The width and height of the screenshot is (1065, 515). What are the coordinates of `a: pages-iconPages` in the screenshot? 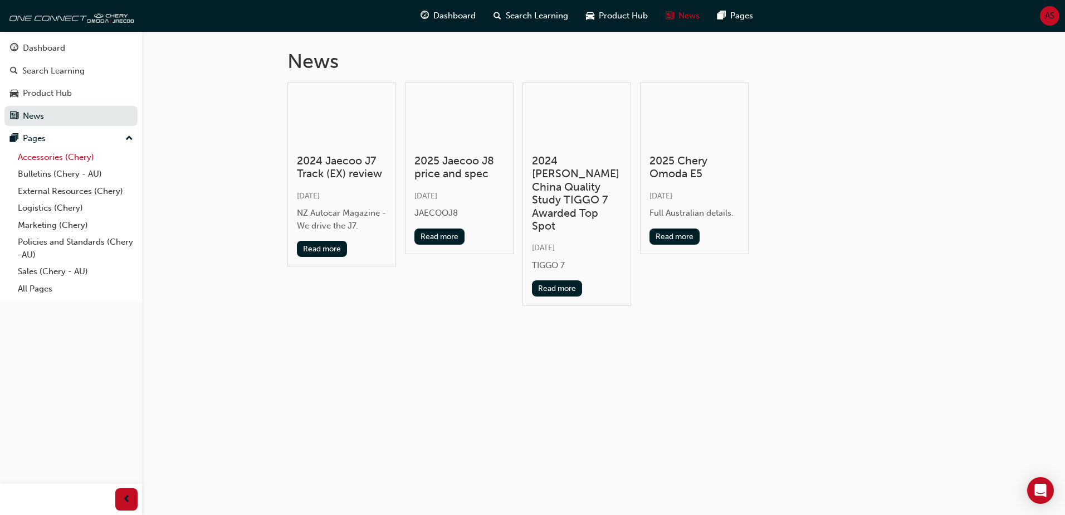 It's located at (736, 16).